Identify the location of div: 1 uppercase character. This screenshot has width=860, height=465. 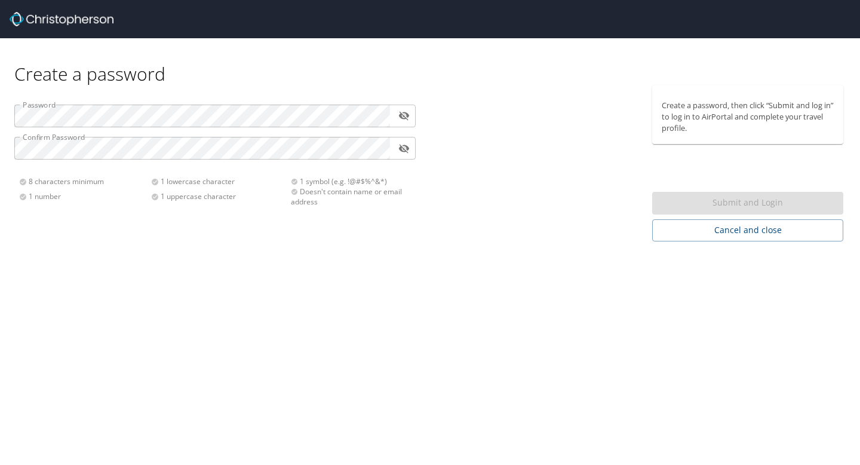
(217, 196).